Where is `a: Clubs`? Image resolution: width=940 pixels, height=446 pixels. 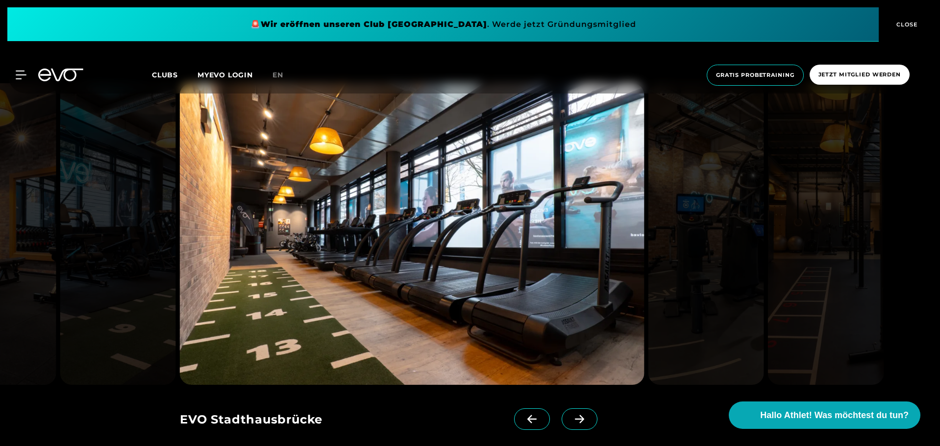
a: Clubs is located at coordinates (174, 74).